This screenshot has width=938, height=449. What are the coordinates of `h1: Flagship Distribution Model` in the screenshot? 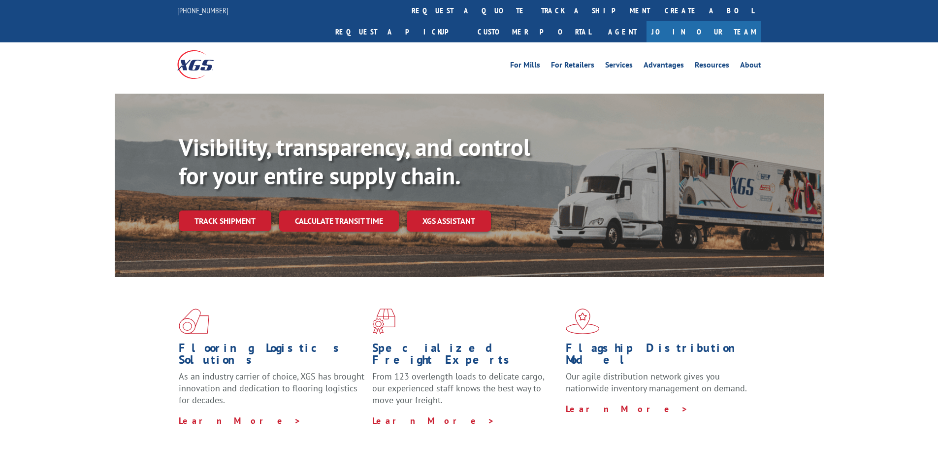 It's located at (659, 356).